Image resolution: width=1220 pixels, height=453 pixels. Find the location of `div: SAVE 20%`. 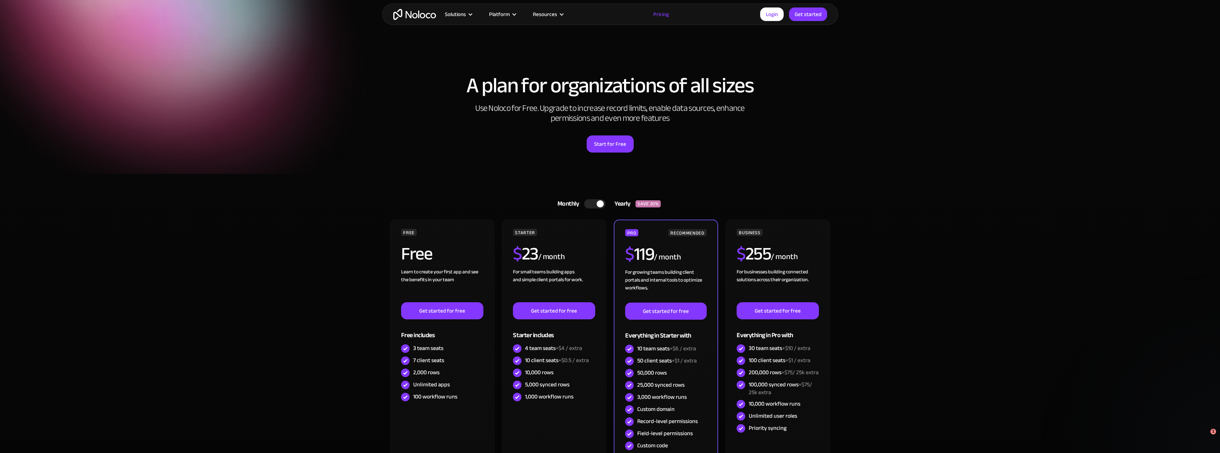

div: SAVE 20% is located at coordinates (648, 204).